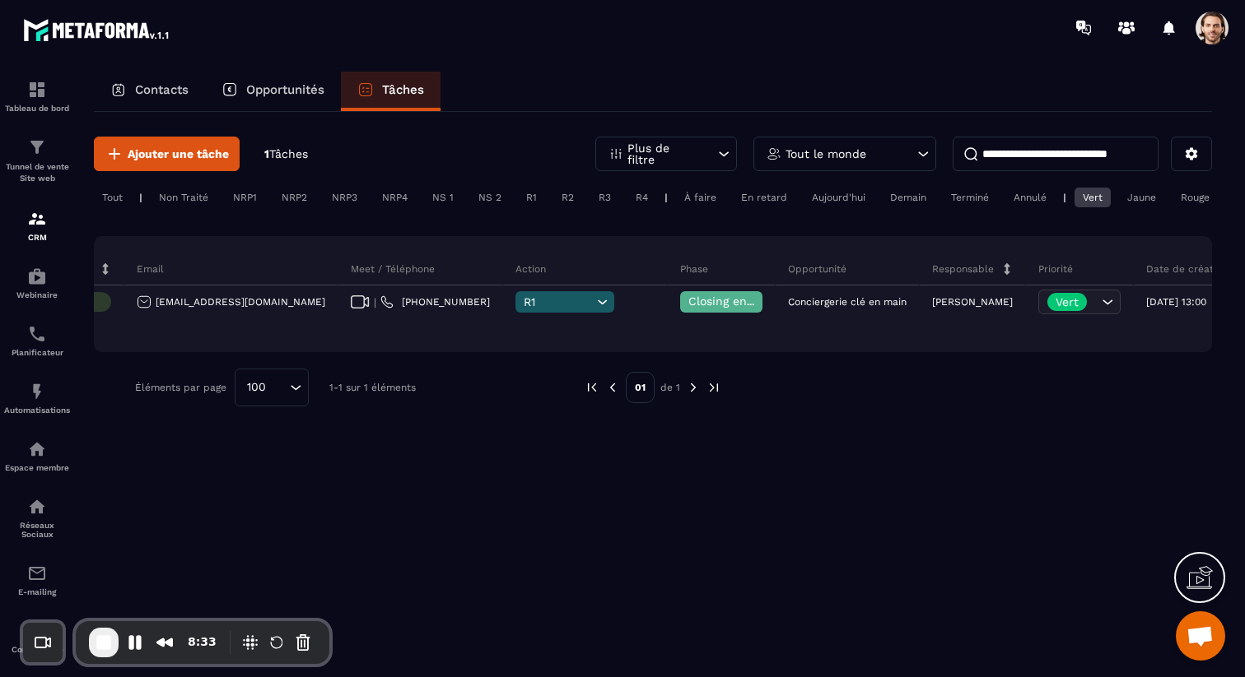 Image resolution: width=1245 pixels, height=677 pixels. What do you see at coordinates (149, 91) in the screenshot?
I see `a: Contacts` at bounding box center [149, 91].